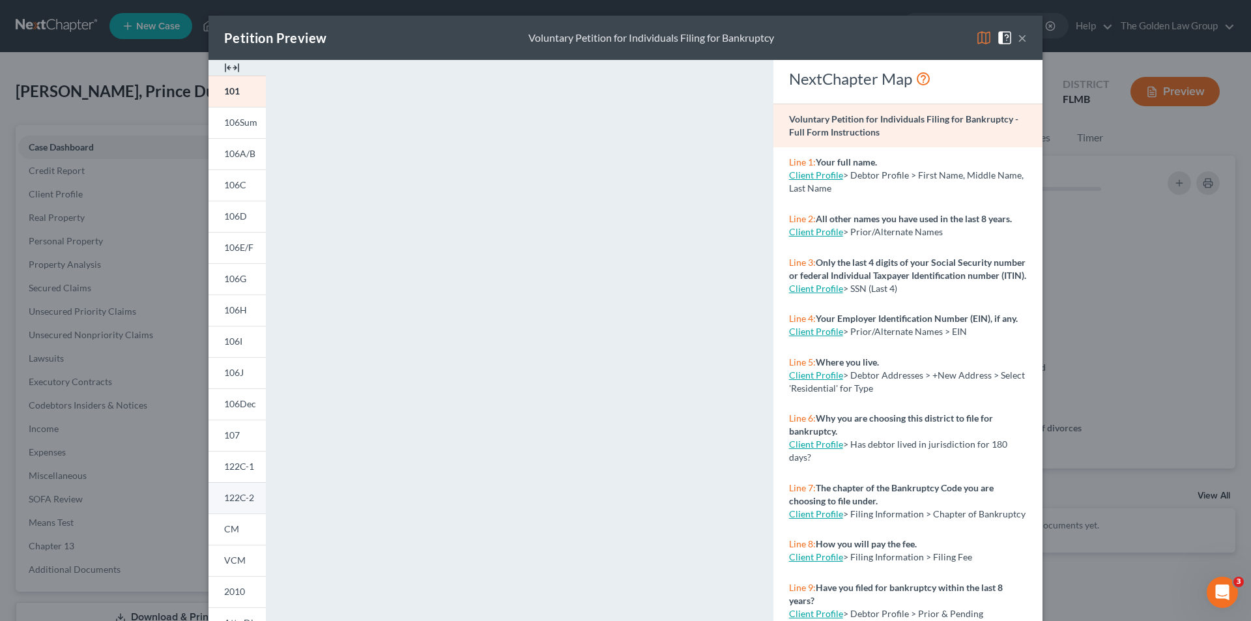 The width and height of the screenshot is (1251, 621). Describe the element at coordinates (238, 247) in the screenshot. I see `span: 106E/F` at that location.